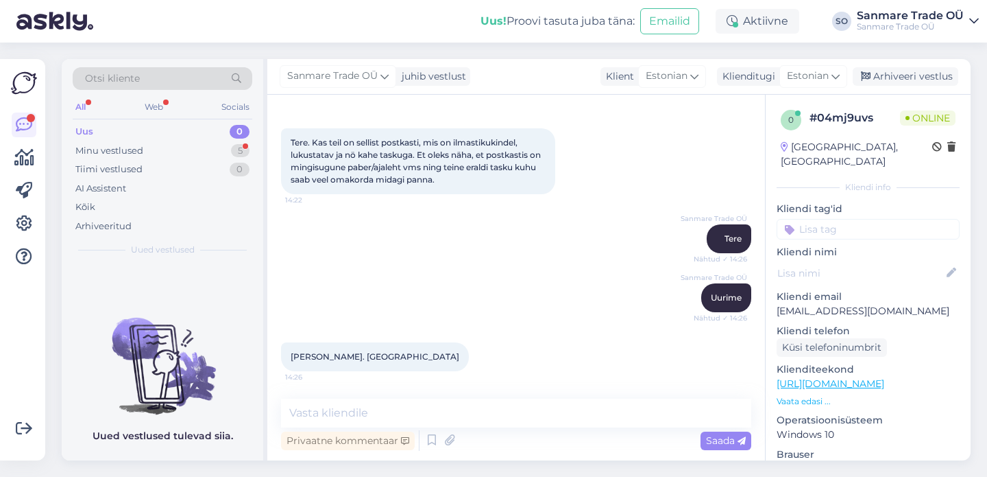 Image resolution: width=987 pixels, height=477 pixels. What do you see at coordinates (868, 434) in the screenshot?
I see `p: Windows 10` at bounding box center [868, 434].